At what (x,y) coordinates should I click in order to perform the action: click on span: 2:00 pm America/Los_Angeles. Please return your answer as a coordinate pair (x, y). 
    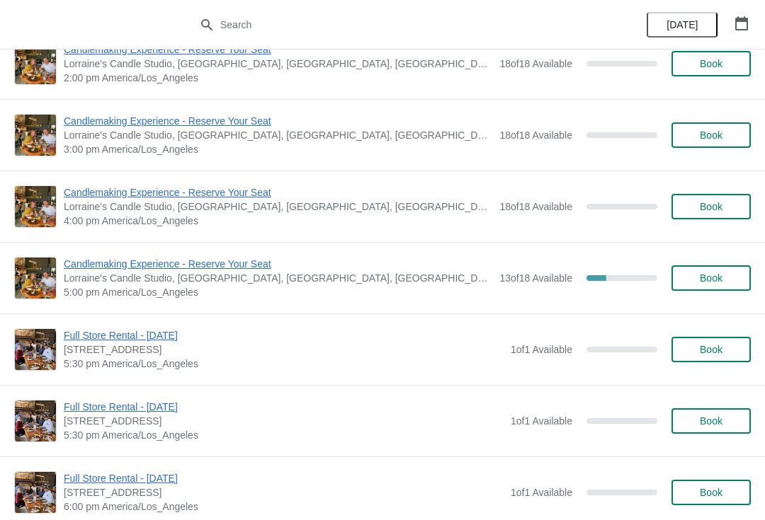
    Looking at the image, I should click on (278, 78).